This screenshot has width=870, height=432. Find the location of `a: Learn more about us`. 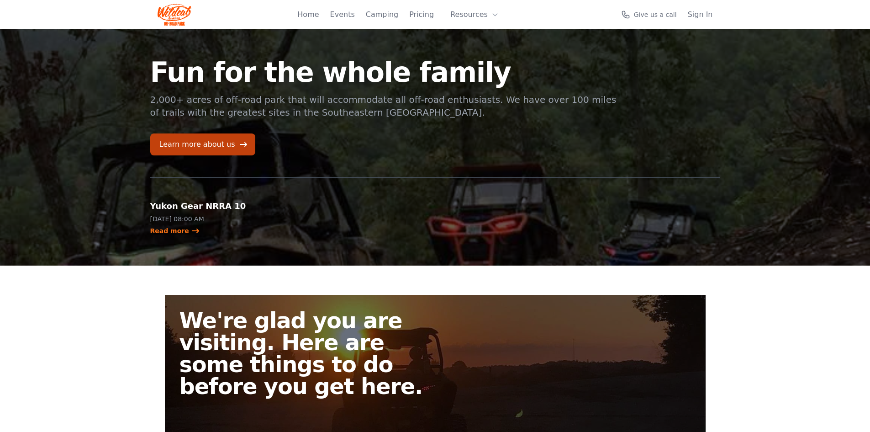

a: Learn more about us is located at coordinates (203, 144).